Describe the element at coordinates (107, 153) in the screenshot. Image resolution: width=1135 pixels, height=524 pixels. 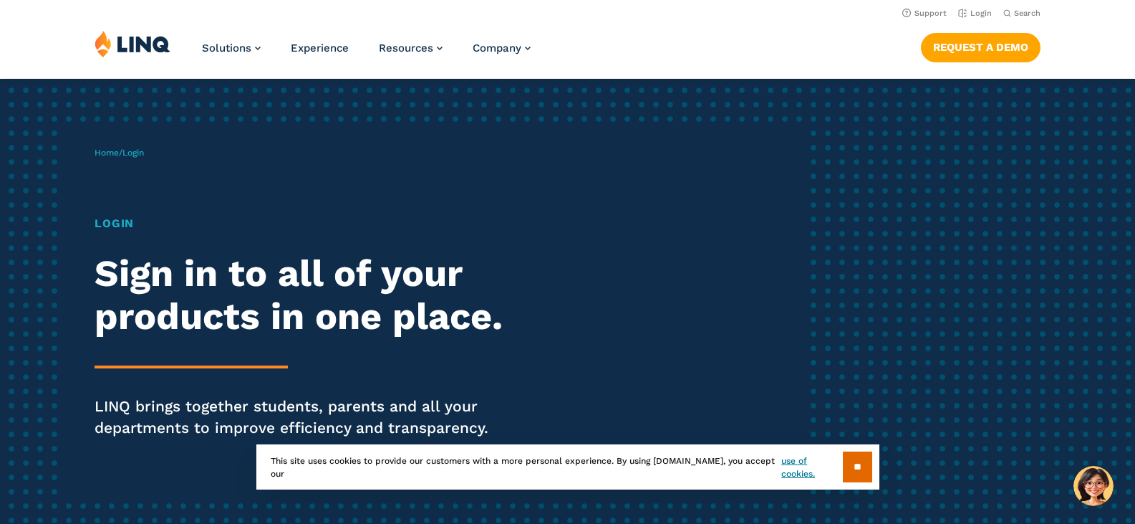
I see `a: Home` at that location.